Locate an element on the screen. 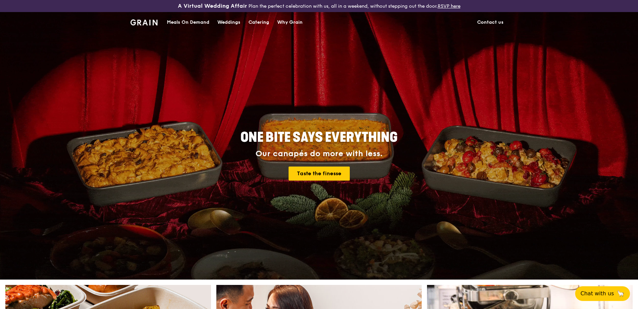 The width and height of the screenshot is (638, 309). a: Contact us is located at coordinates (490, 22).